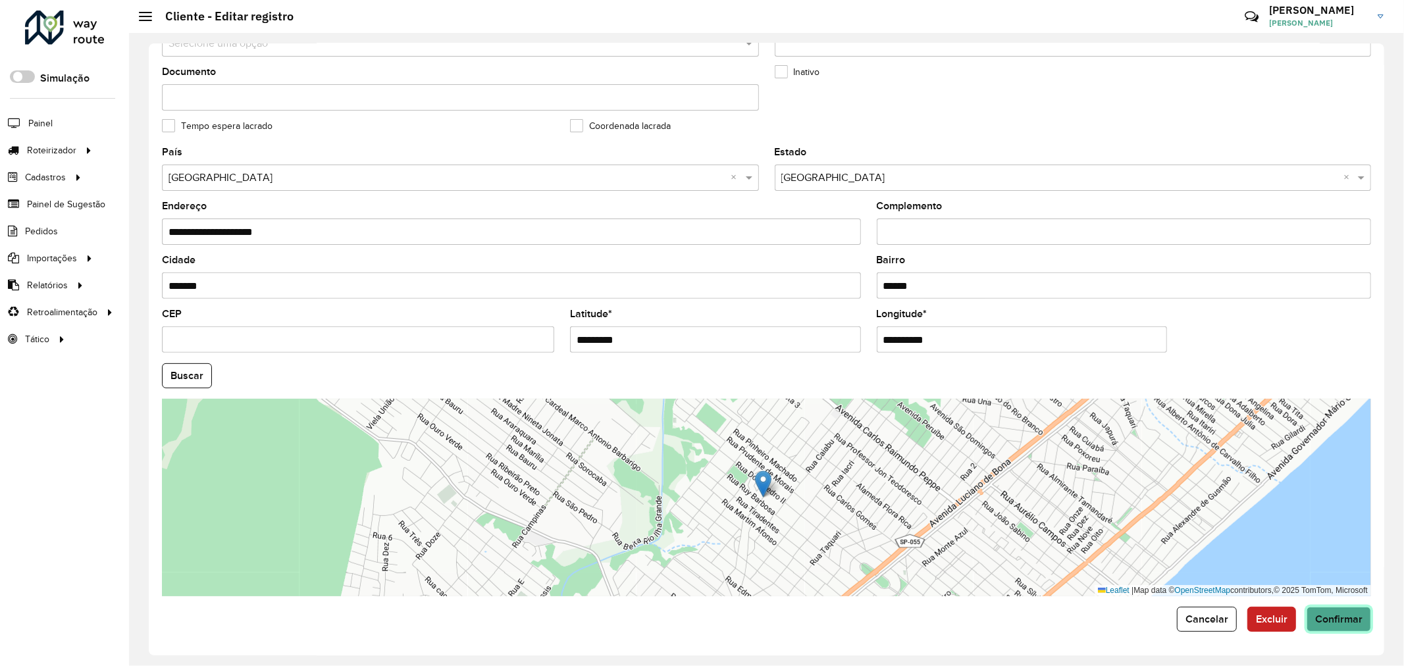  What do you see at coordinates (172, 314) in the screenshot?
I see `label: CEP` at bounding box center [172, 314].